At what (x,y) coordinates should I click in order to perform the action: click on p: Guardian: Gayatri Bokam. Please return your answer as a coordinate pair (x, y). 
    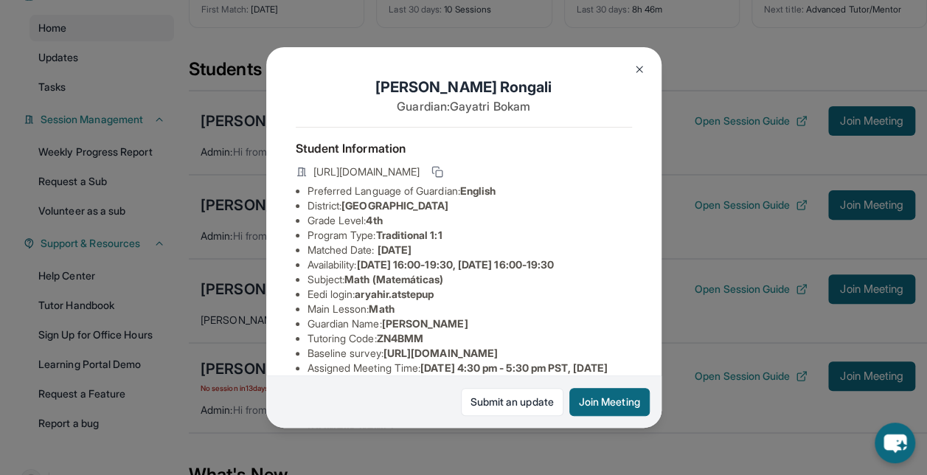
    Looking at the image, I should click on (464, 106).